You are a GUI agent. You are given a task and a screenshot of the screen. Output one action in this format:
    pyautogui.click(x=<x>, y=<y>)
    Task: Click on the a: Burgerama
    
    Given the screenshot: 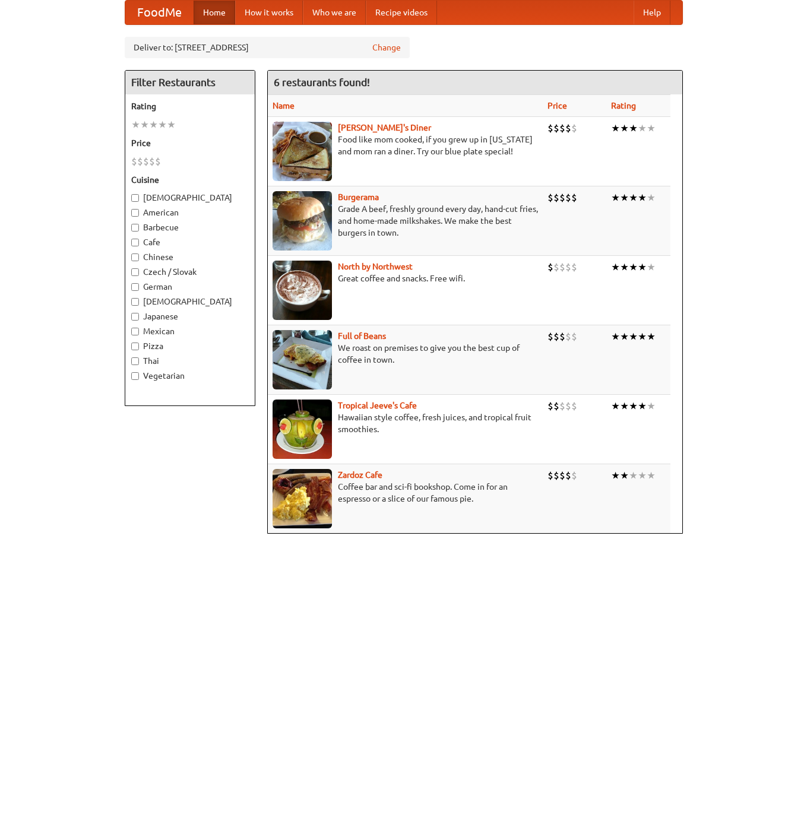 What is the action you would take?
    pyautogui.click(x=358, y=197)
    